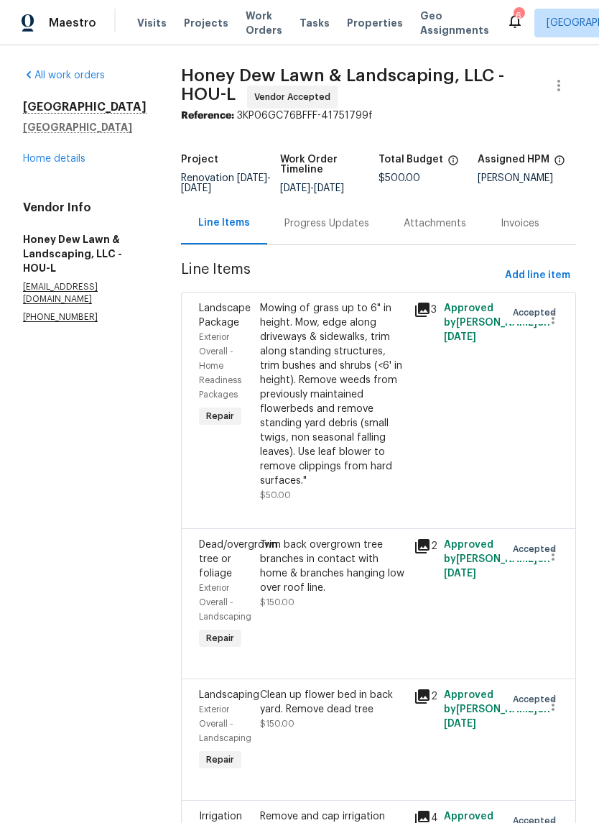  What do you see at coordinates (225, 315) in the screenshot?
I see `span: Landscape Package` at bounding box center [225, 315].